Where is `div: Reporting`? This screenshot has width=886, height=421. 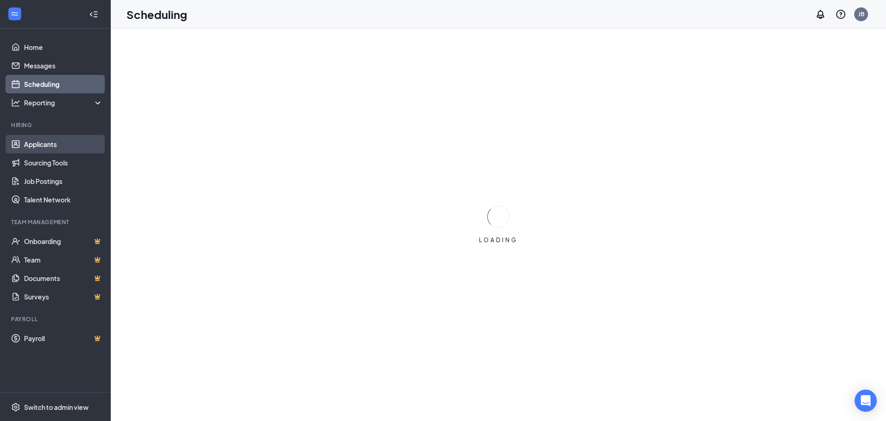
div: Reporting is located at coordinates (64, 102).